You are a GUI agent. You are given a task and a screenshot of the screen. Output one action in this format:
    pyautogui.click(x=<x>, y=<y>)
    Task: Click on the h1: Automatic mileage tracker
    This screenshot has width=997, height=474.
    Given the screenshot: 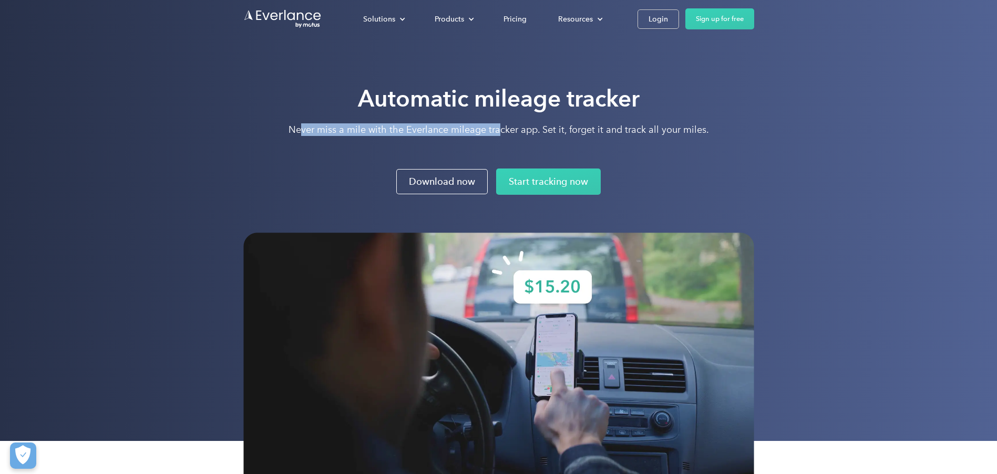 What is the action you would take?
    pyautogui.click(x=499, y=99)
    